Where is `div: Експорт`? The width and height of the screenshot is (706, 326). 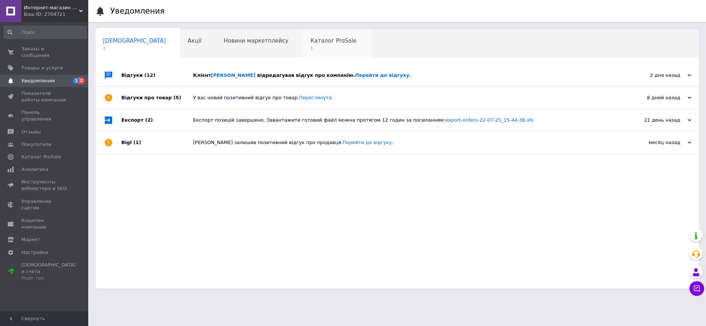 div: Експорт is located at coordinates (157, 120).